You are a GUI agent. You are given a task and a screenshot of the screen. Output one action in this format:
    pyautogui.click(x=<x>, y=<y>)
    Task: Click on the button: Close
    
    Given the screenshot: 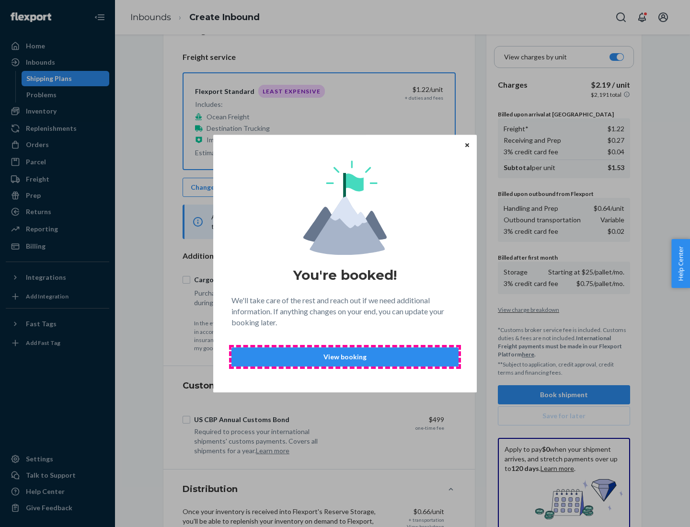 What is the action you would take?
    pyautogui.click(x=467, y=145)
    